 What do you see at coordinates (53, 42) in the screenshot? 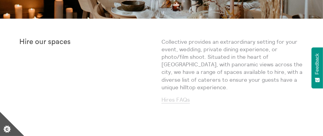
I see `strong: our spaces` at bounding box center [53, 42].